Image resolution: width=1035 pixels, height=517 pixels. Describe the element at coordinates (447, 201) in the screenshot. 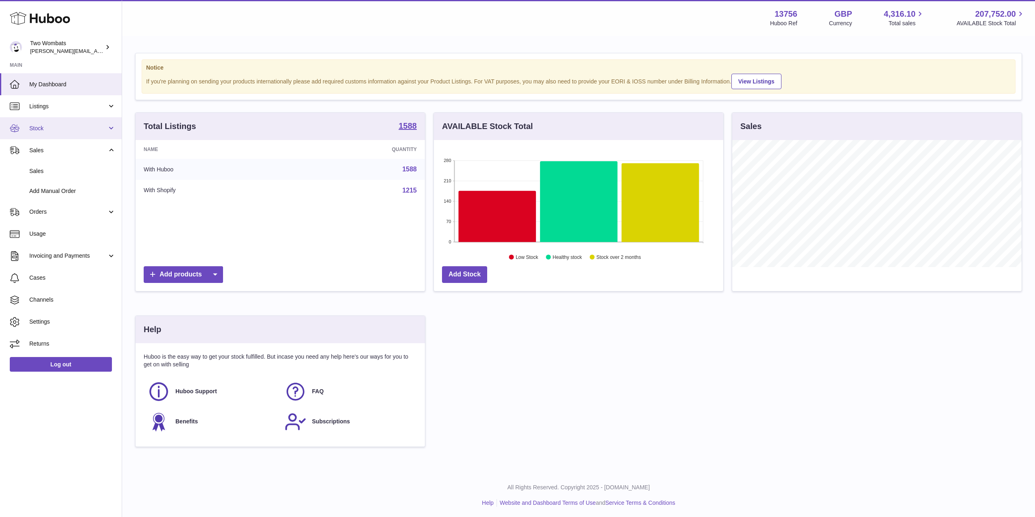

I see `text: 140` at that location.